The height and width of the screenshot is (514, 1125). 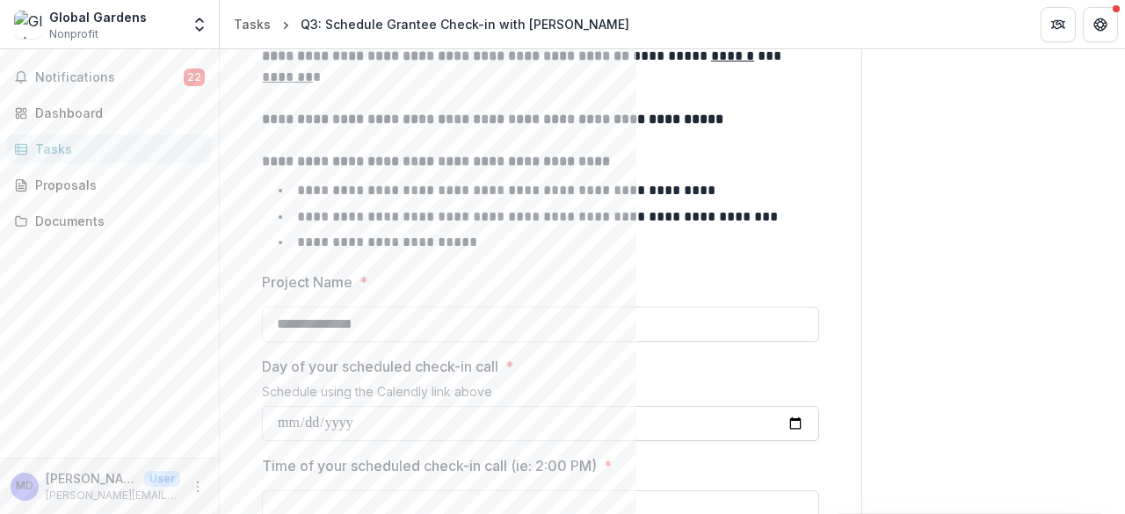 I want to click on div: Schedule using the Calendly link above, so click(x=540, y=394).